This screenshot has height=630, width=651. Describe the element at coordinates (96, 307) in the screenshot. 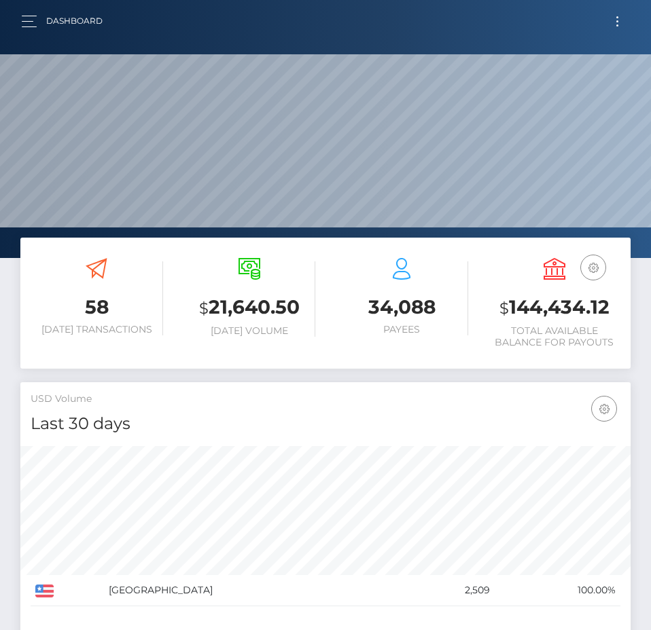

I see `h3: 58` at that location.